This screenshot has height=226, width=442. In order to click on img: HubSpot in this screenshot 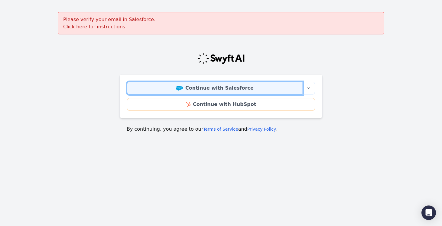, I will do `click(188, 104)`.